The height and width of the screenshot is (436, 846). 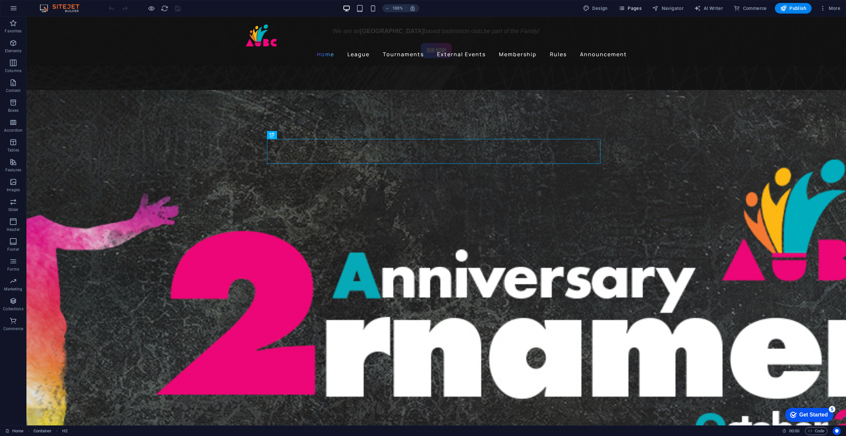 I want to click on p: Slider, so click(x=13, y=210).